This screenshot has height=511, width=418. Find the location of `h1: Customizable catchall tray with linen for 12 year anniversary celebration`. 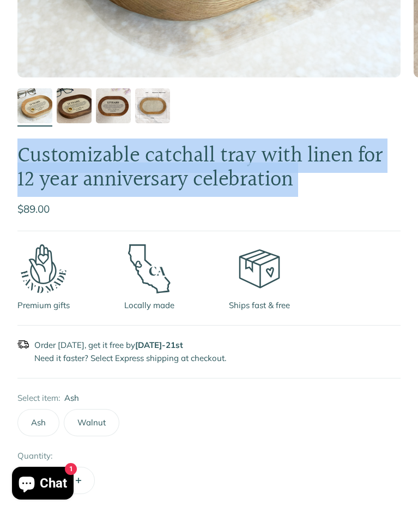

h1: Customizable catchall tray with linen for 12 year anniversary celebration is located at coordinates (209, 168).